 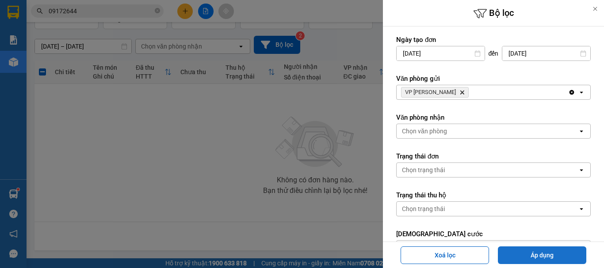 I want to click on input: Selected VP Phan Rí., so click(x=471, y=92).